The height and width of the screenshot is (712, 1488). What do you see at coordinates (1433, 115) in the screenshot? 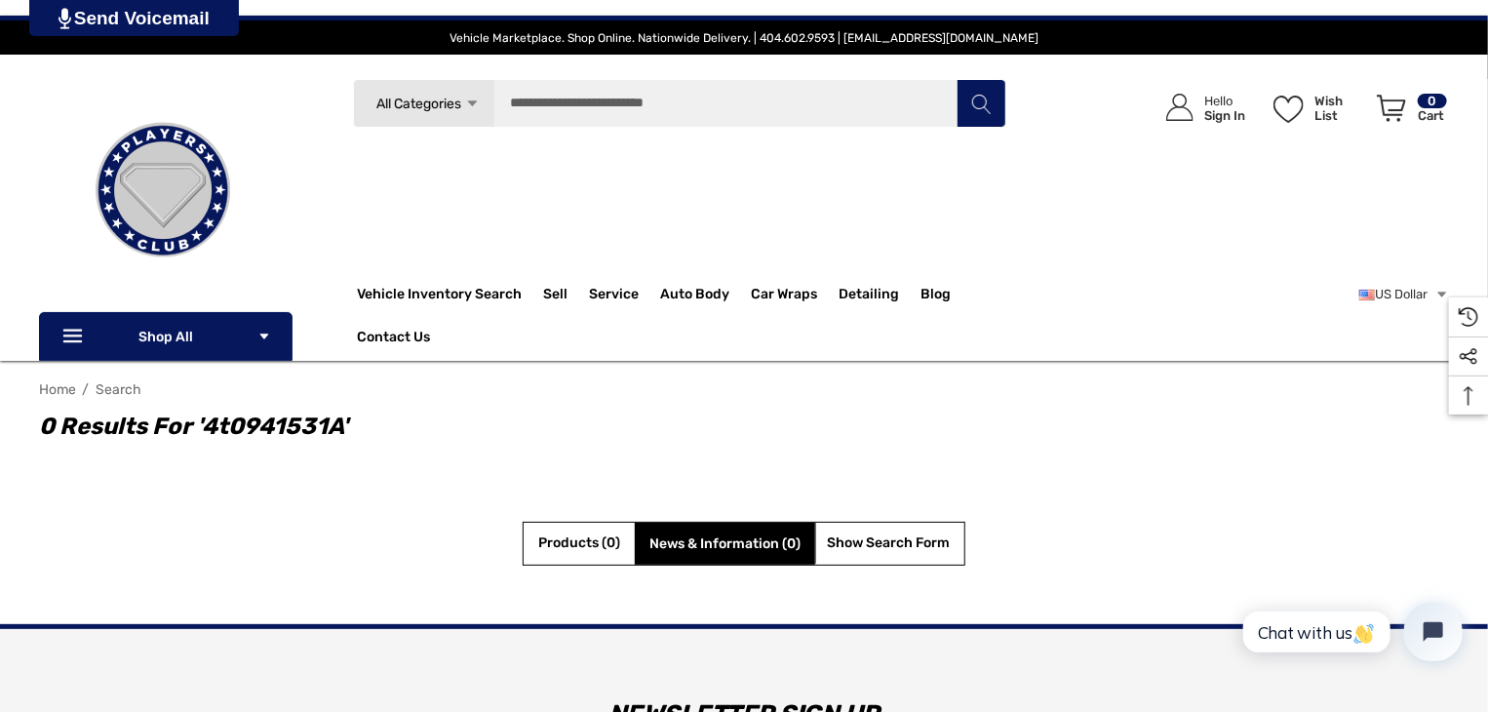
I see `p: Cart` at bounding box center [1433, 115].